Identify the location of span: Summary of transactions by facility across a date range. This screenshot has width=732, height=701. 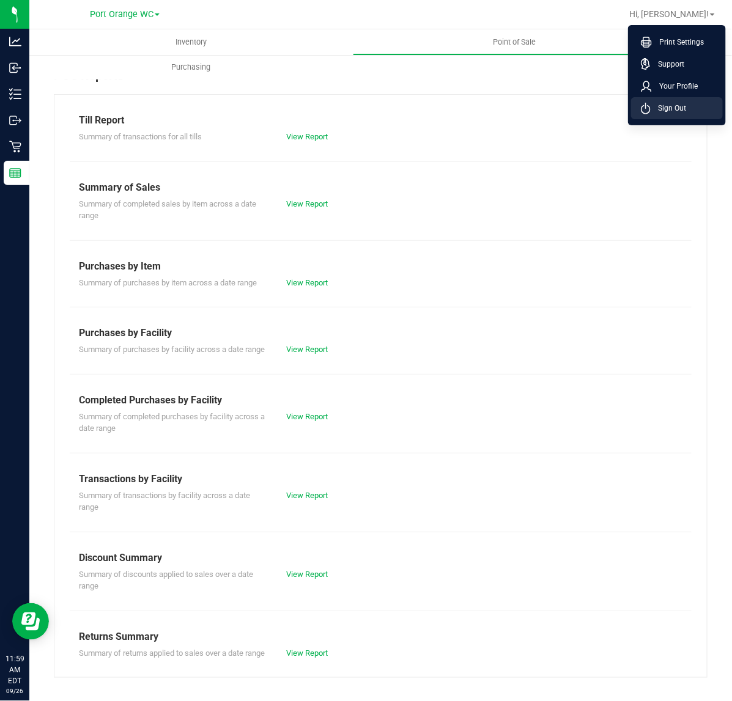
(164, 501).